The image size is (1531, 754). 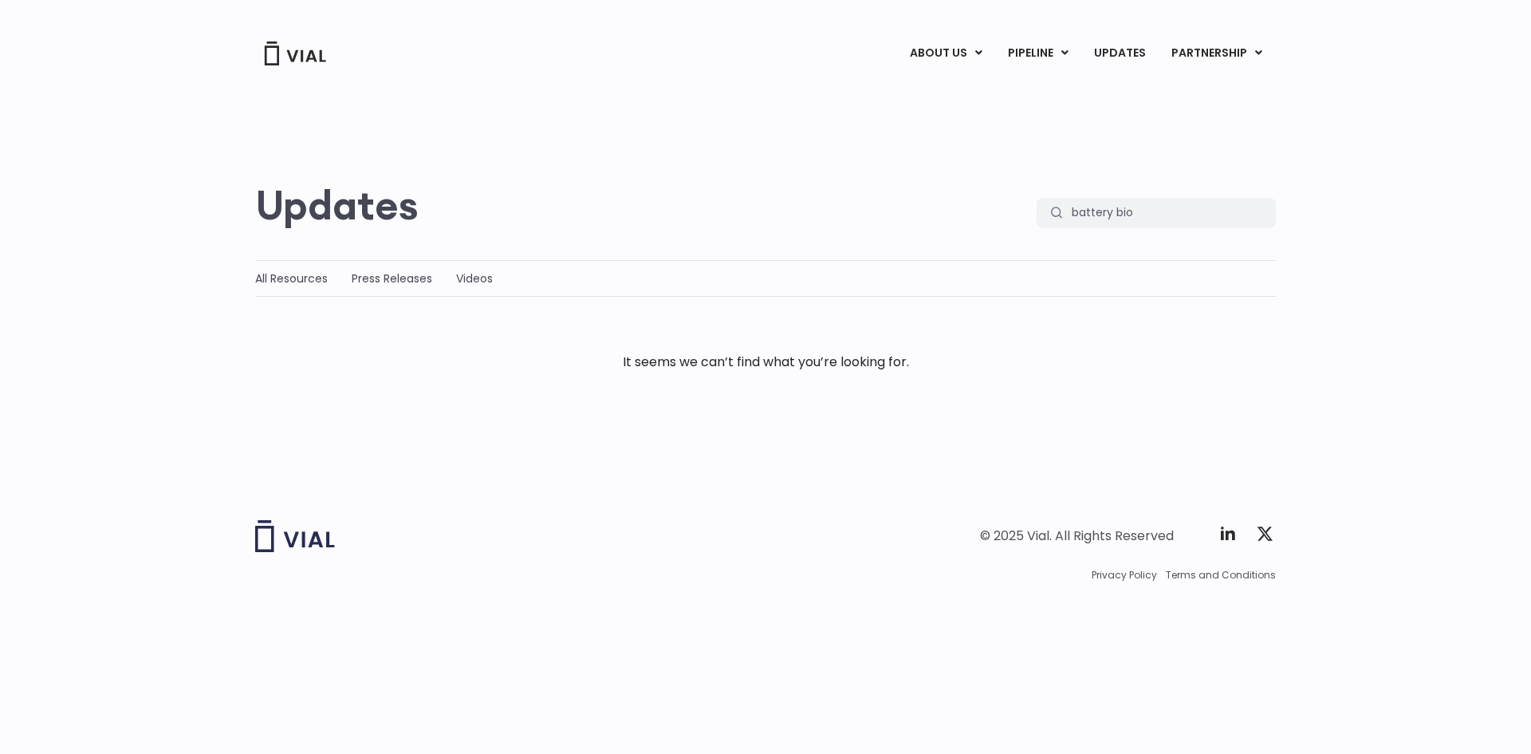 What do you see at coordinates (337, 205) in the screenshot?
I see `h2: Updates` at bounding box center [337, 205].